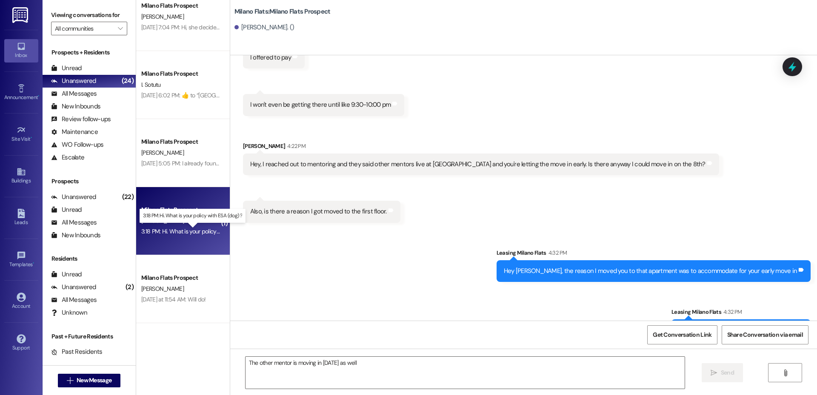  What do you see at coordinates (151, 85) in the screenshot?
I see `span: I. Sotutu` at bounding box center [151, 85].